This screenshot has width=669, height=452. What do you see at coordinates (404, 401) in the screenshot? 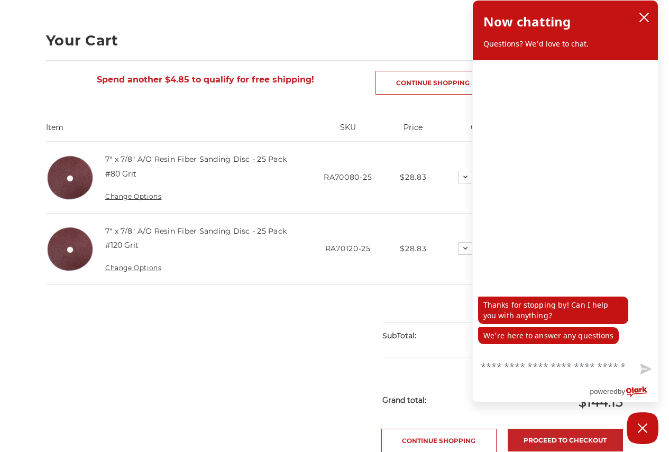
I see `strong: Grand total:` at bounding box center [404, 401].